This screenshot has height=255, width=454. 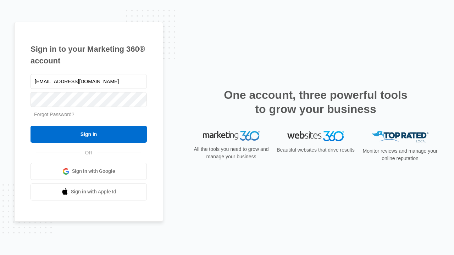 What do you see at coordinates (231, 136) in the screenshot?
I see `img: Marketing 360` at bounding box center [231, 136].